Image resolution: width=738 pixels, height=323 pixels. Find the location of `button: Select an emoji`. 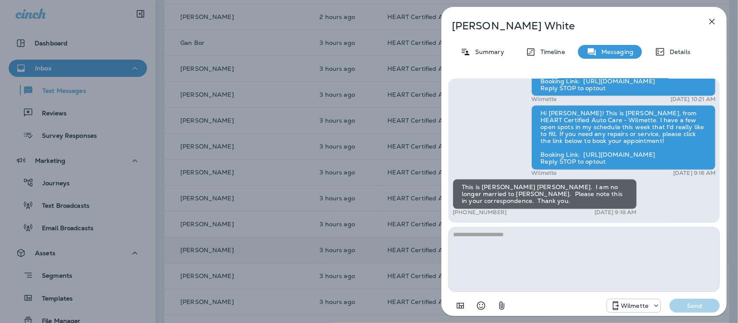

button: Select an emoji is located at coordinates (481, 306).